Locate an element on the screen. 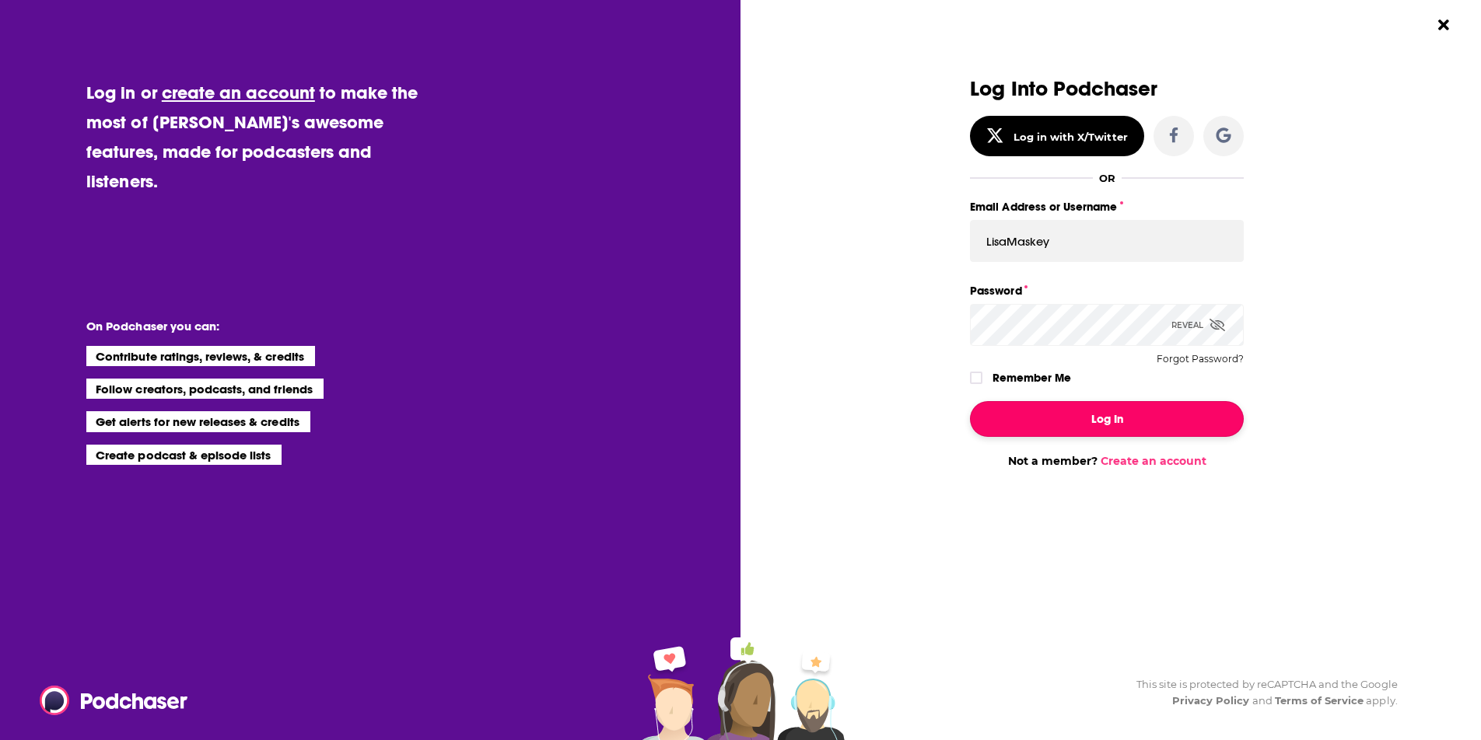 The height and width of the screenshot is (740, 1481). li: Get alerts for new releases & credits is located at coordinates (198, 421).